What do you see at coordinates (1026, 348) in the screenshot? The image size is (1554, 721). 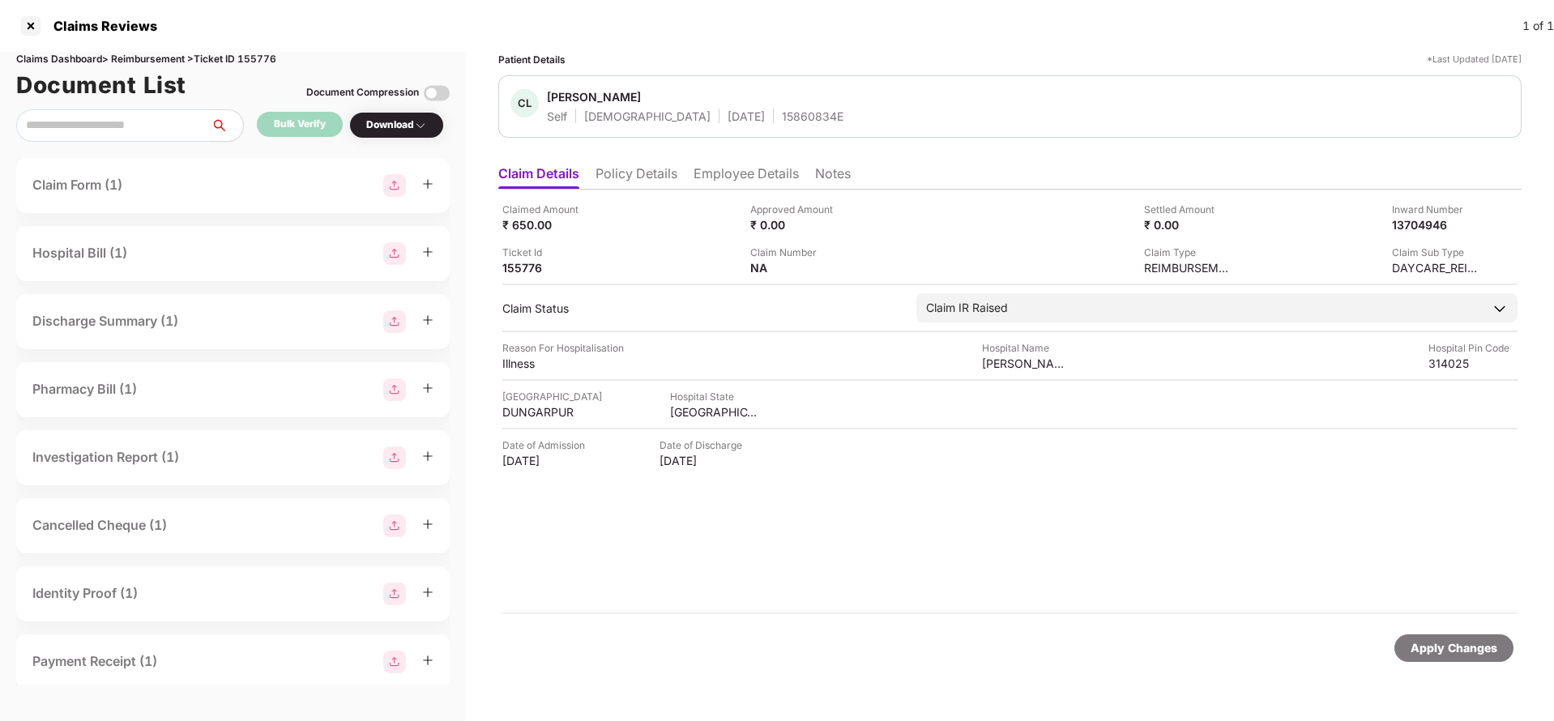 I see `div: Hospital Name` at bounding box center [1026, 348].